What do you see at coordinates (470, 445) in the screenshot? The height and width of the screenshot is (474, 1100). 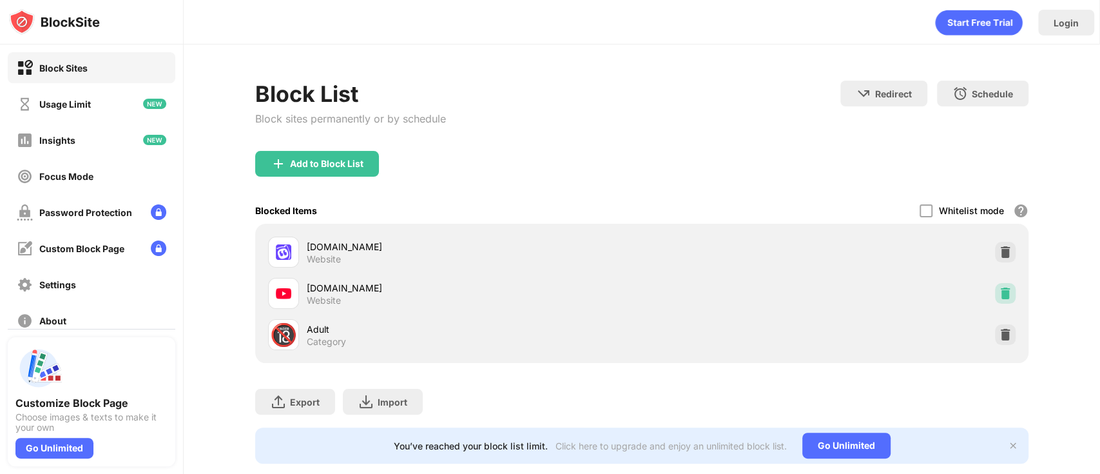 I see `div: You’ve reached your block list limit.` at bounding box center [470, 445].